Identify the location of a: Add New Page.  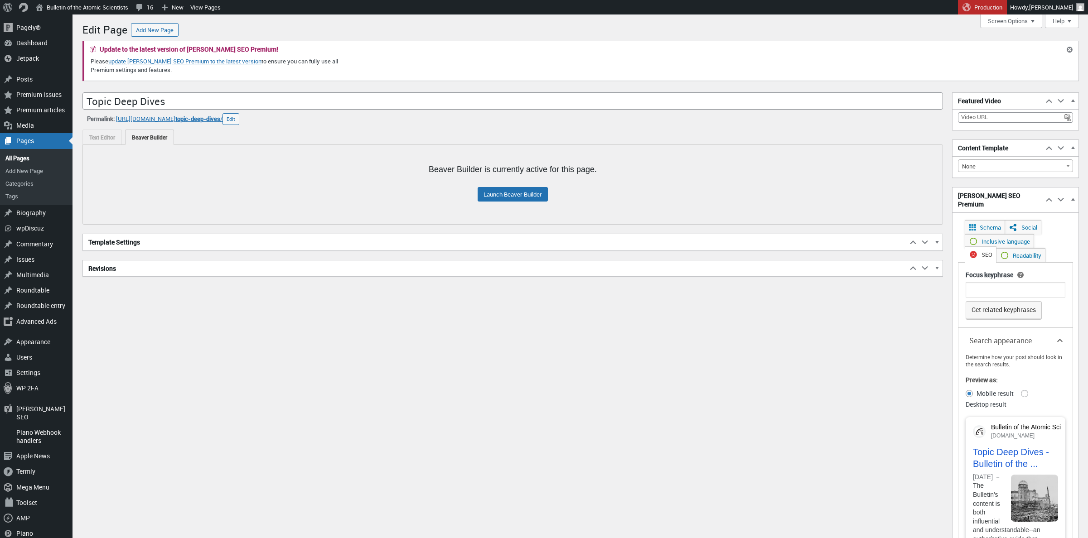
(155, 30).